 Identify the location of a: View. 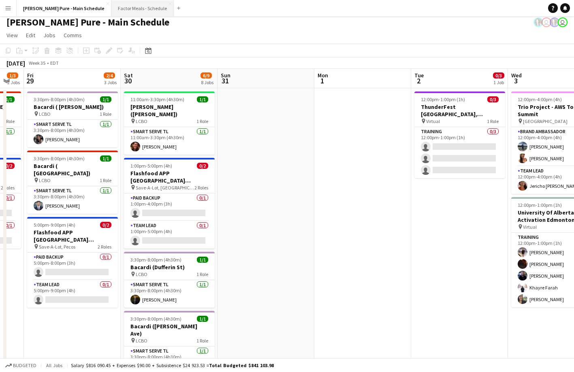
(12, 35).